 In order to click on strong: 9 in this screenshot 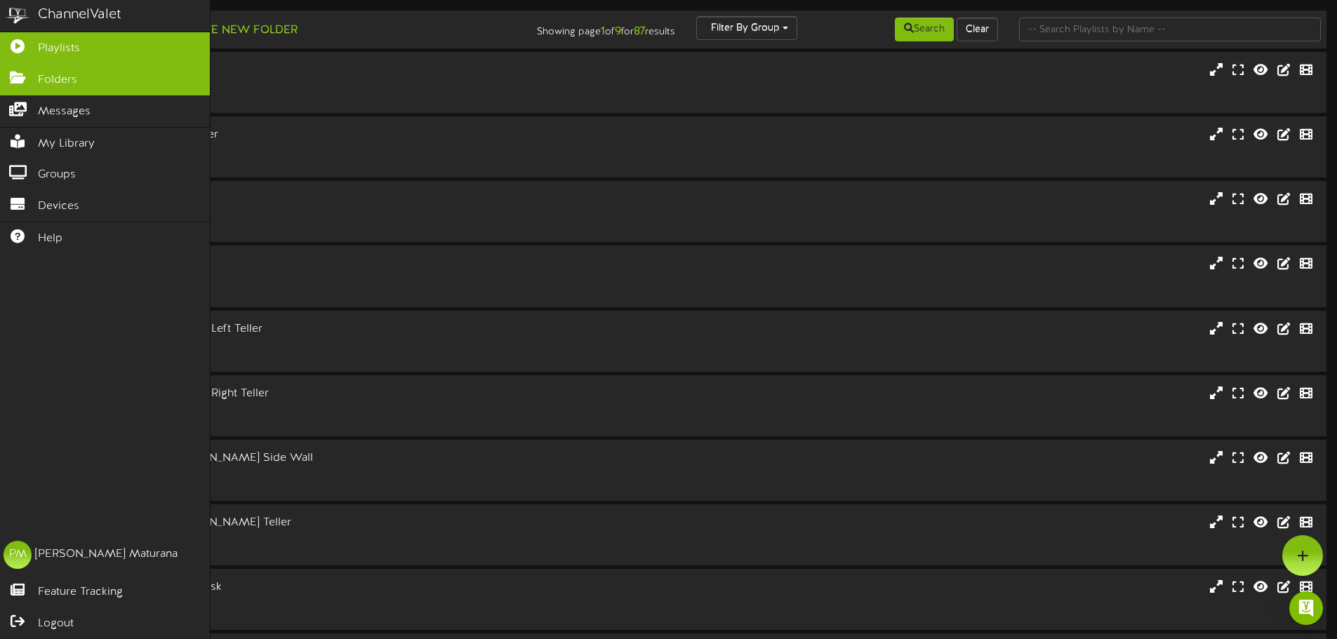, I will do `click(618, 32)`.